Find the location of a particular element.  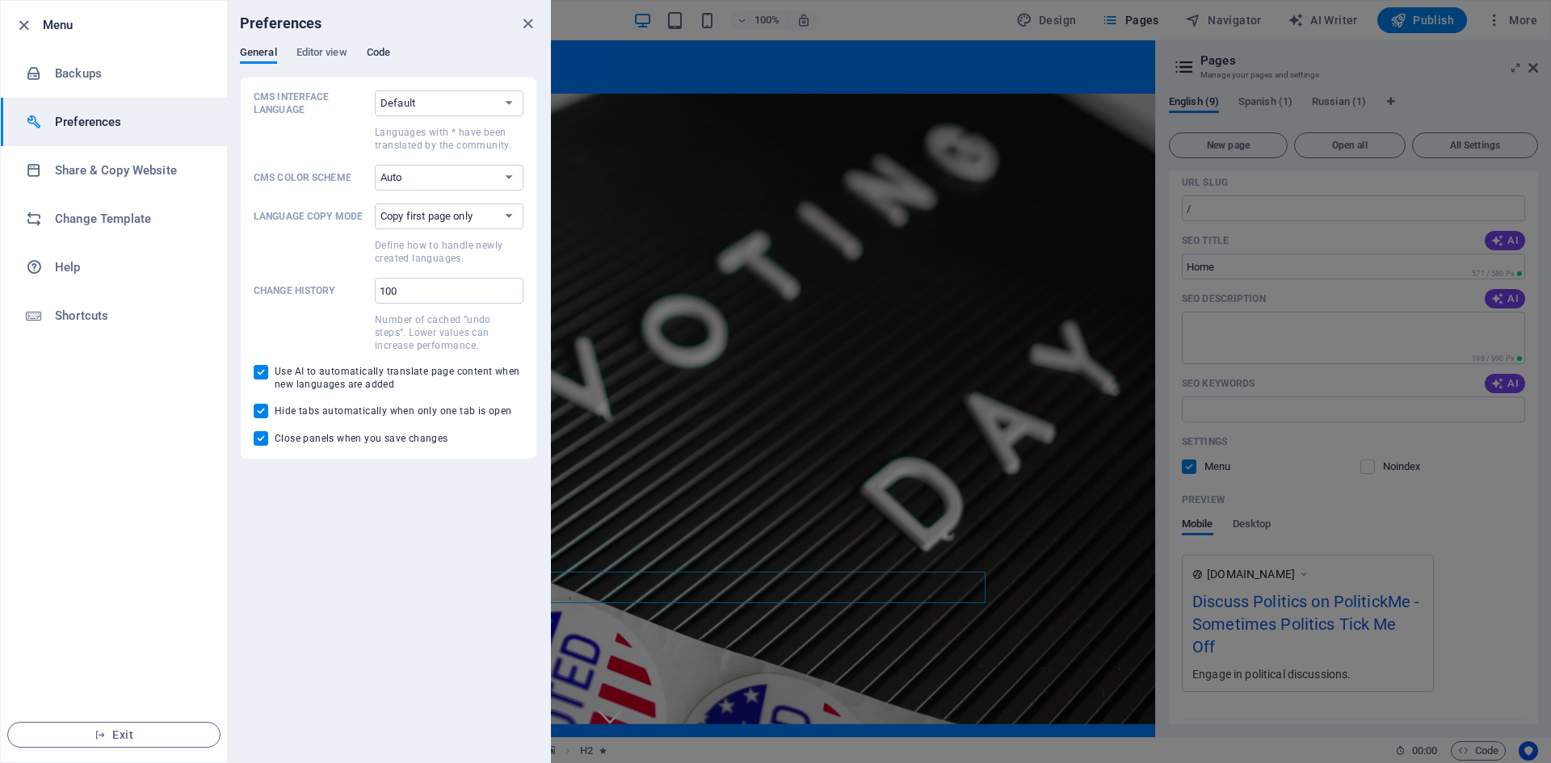

select: Language Copy ModeDefine how to handle newly created languages. is located at coordinates (449, 217).